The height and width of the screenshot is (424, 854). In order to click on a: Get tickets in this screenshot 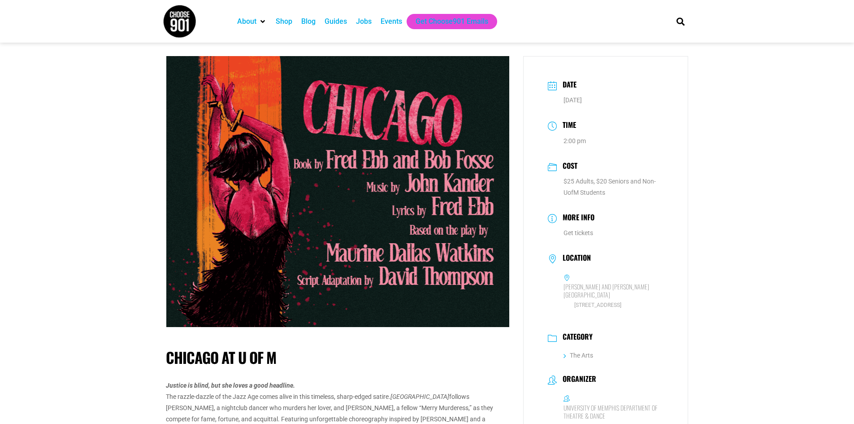, I will do `click(578, 233)`.